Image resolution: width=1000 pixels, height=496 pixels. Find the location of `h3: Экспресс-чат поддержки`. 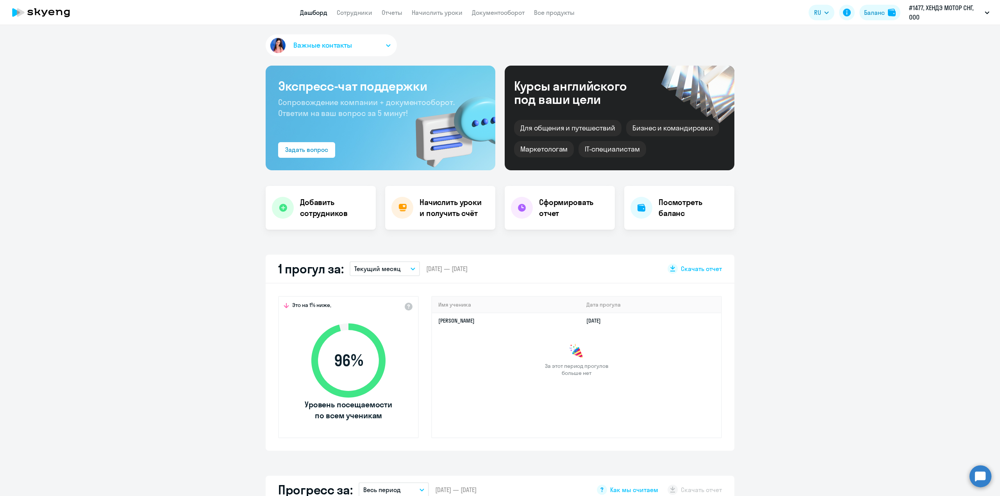

h3: Экспресс-чат поддержки is located at coordinates (381, 86).